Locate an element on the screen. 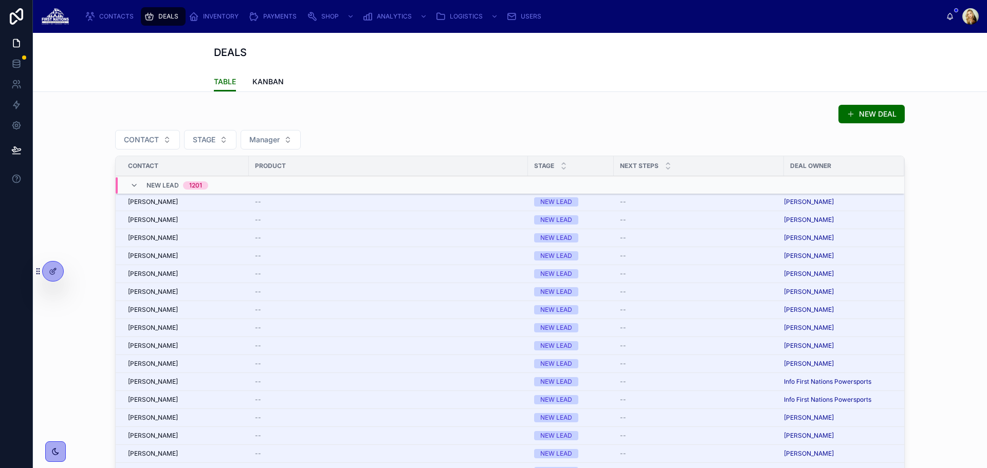 Image resolution: width=987 pixels, height=468 pixels. span: USERS is located at coordinates (531, 16).